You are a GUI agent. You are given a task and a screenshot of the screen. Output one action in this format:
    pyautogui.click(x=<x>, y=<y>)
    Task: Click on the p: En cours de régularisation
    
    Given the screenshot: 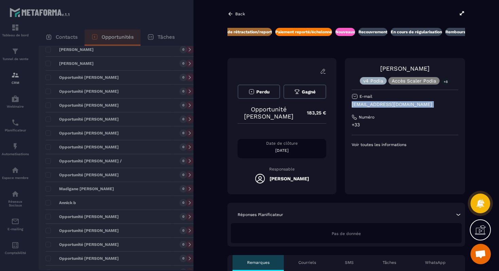 What is the action you would take?
    pyautogui.click(x=416, y=32)
    